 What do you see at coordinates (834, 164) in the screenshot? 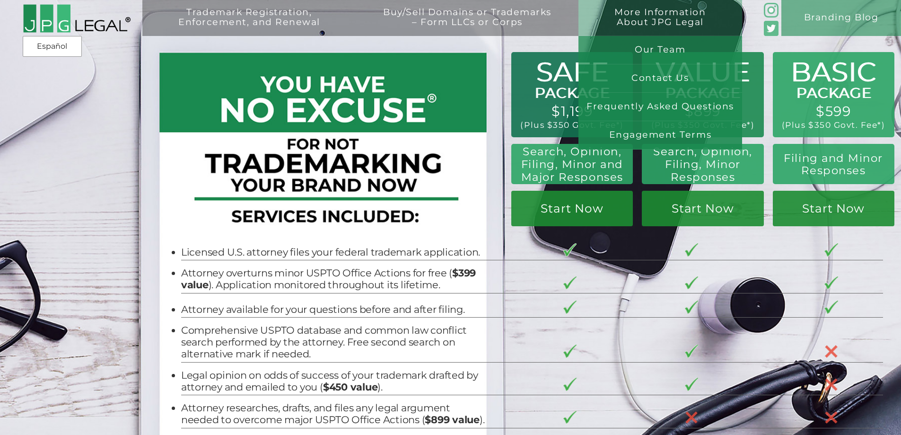
I see `h2: Filing and Minor Responses` at bounding box center [834, 164].